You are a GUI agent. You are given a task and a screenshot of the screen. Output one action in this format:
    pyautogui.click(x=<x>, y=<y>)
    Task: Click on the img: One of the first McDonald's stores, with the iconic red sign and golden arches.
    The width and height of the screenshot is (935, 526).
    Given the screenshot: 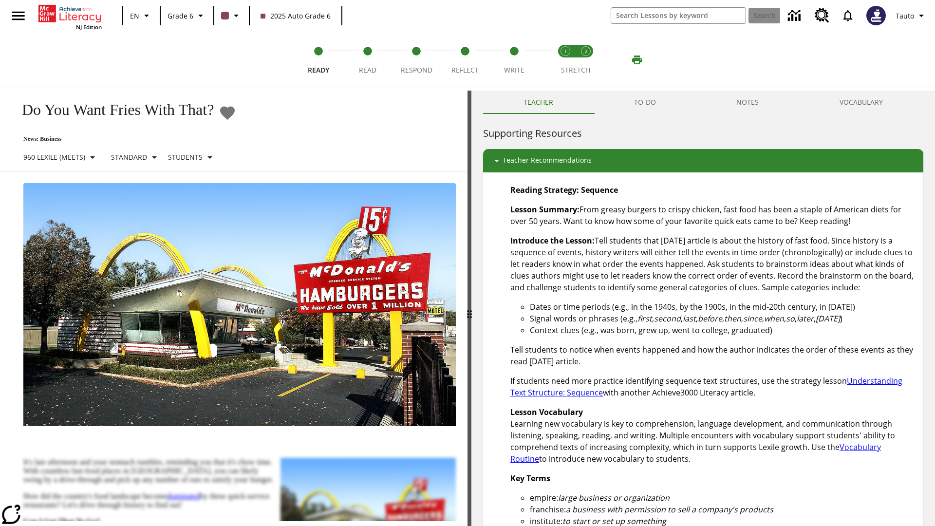 What is the action you would take?
    pyautogui.click(x=239, y=305)
    